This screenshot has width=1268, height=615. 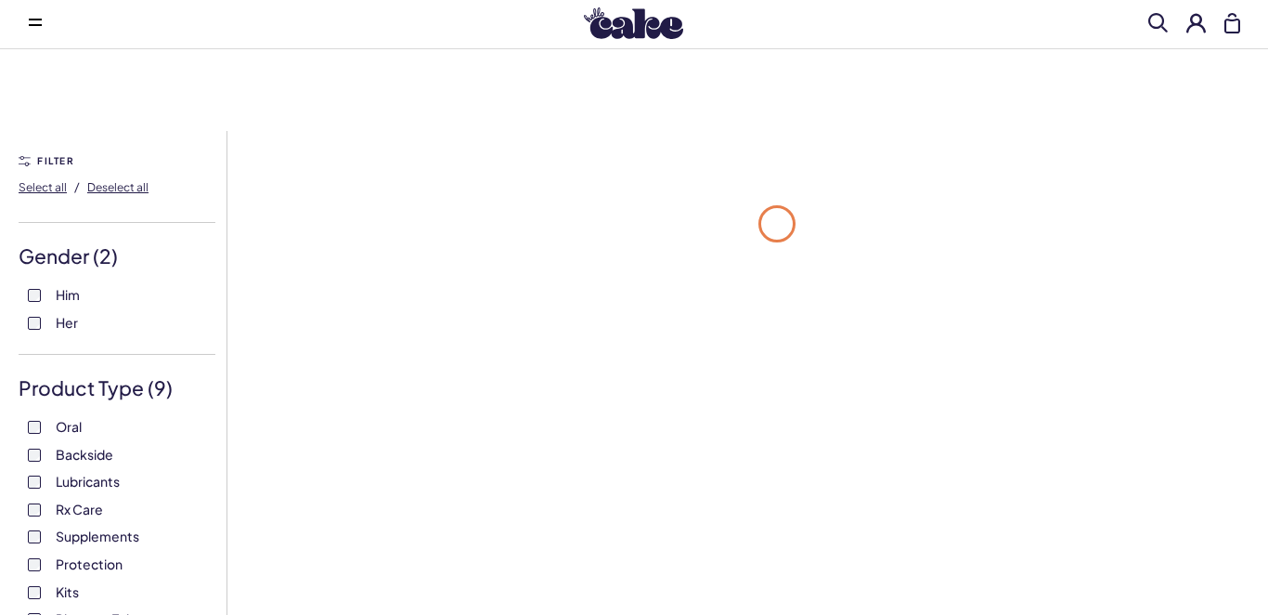 I want to click on span: Rx Care, so click(x=79, y=509).